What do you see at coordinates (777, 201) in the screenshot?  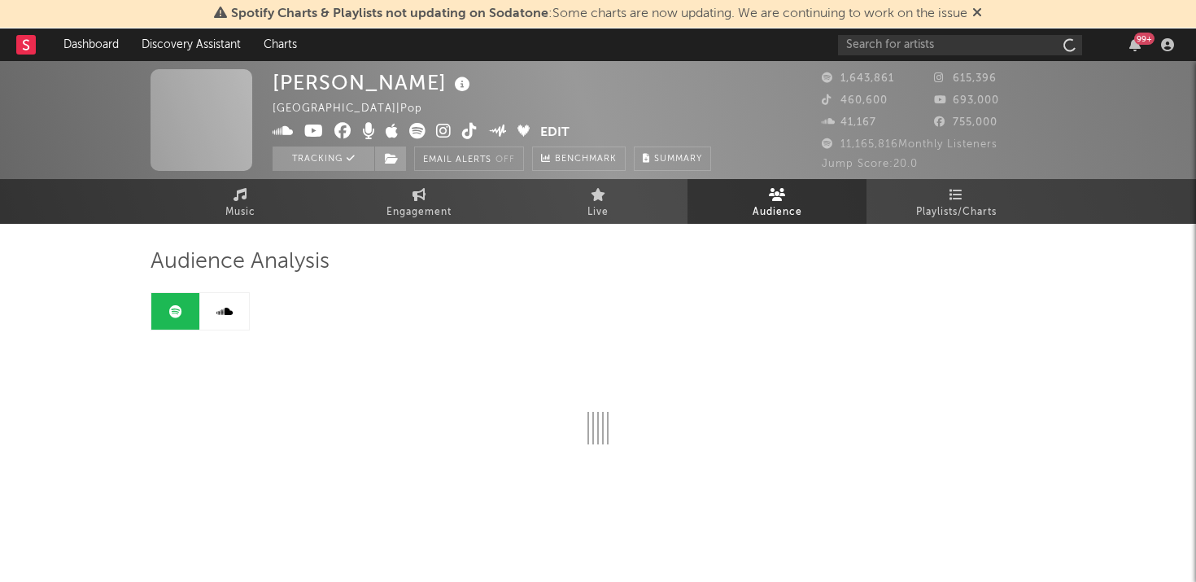 I see `a: Audience` at bounding box center [777, 201].